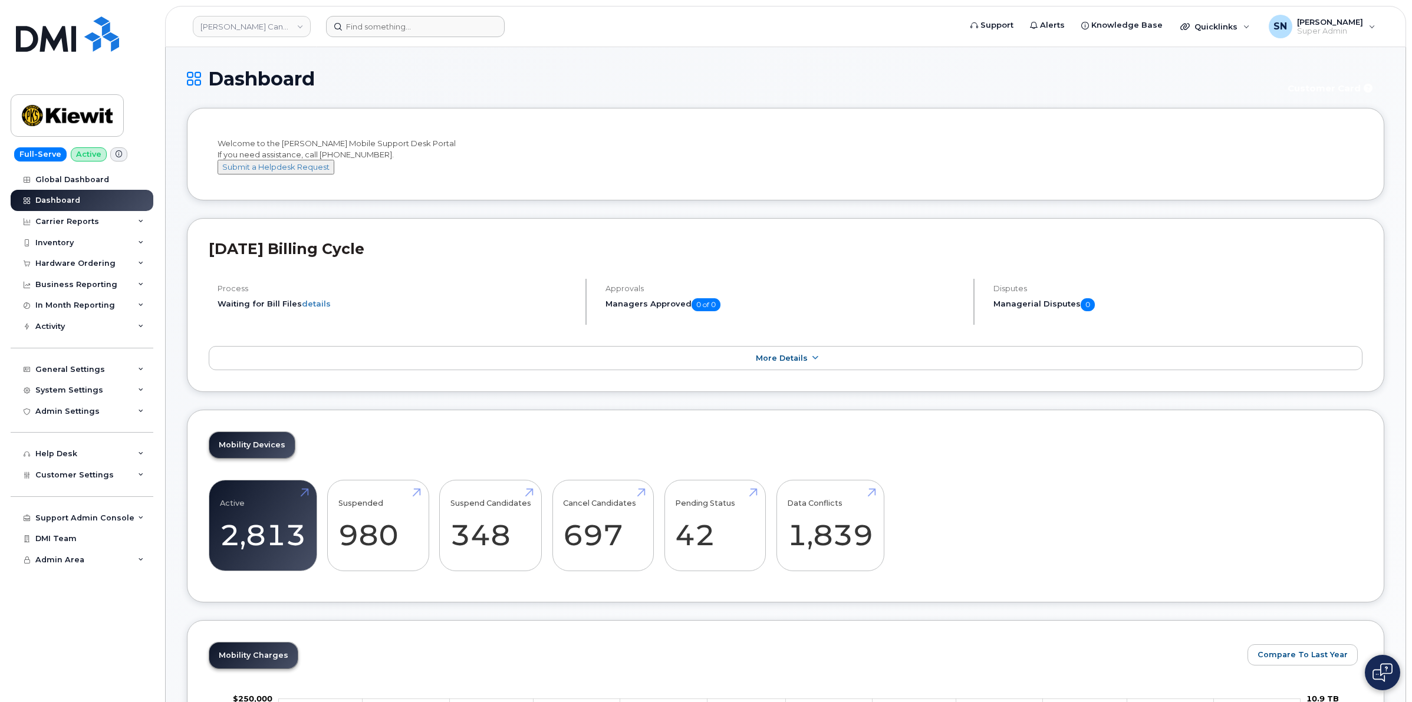  Describe the element at coordinates (252, 445) in the screenshot. I see `a: Mobility Devices` at that location.